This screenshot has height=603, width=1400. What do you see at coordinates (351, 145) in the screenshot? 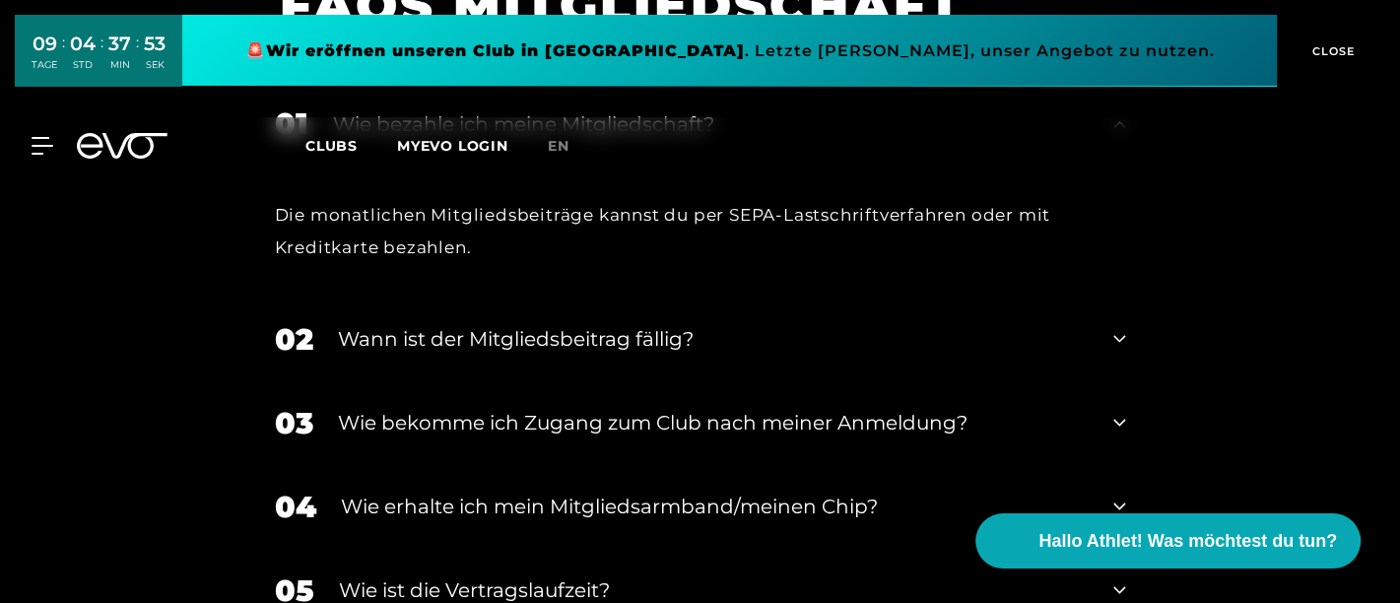
I see `a: Clubs` at bounding box center [351, 145].